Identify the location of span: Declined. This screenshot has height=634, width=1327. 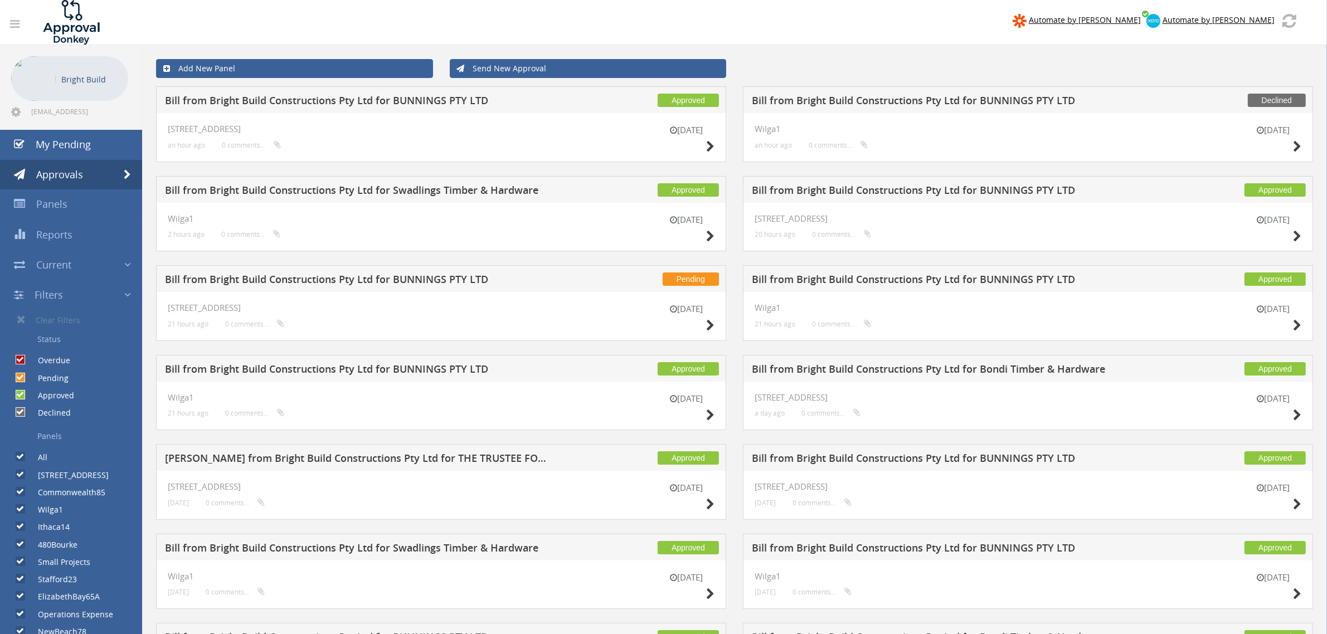
(1276, 100).